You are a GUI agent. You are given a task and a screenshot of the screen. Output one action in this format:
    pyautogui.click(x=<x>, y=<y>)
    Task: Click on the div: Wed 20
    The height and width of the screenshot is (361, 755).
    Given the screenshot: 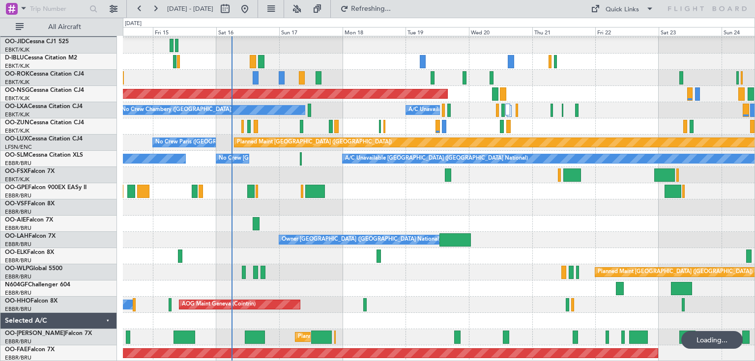 What is the action you would take?
    pyautogui.click(x=500, y=31)
    